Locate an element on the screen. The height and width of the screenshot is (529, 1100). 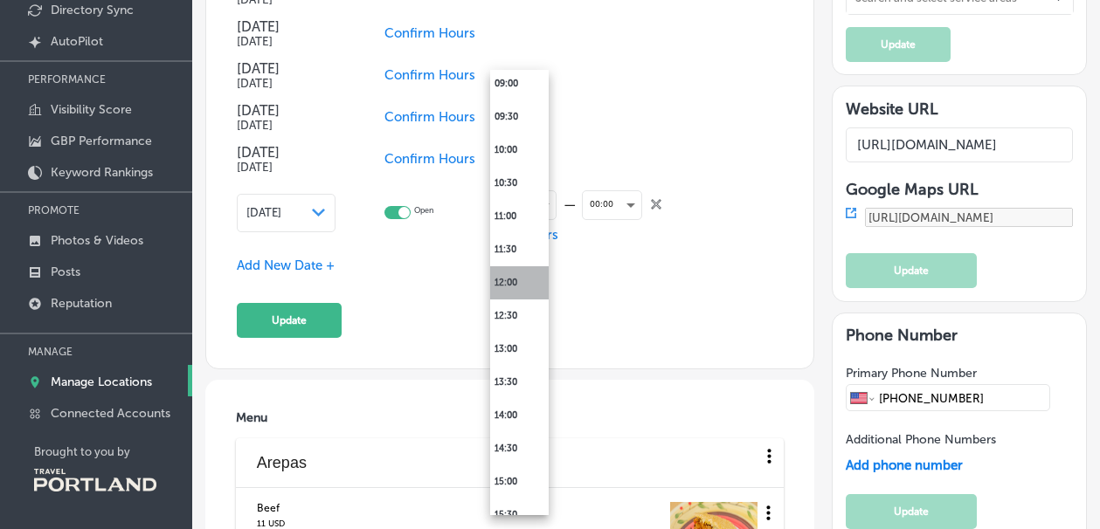
li: 14:30 is located at coordinates (519, 449).